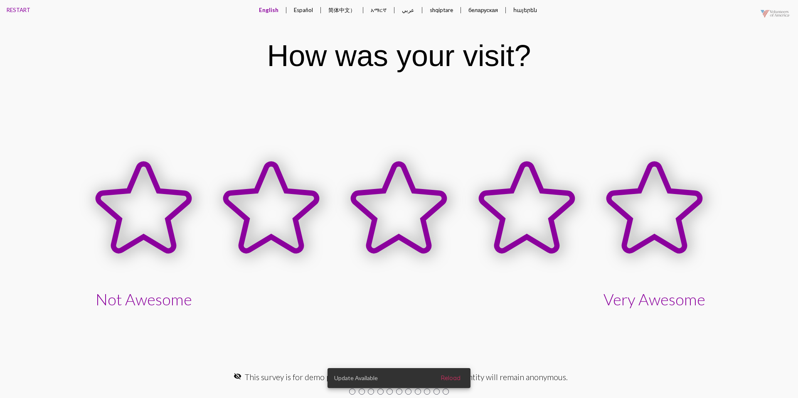 This screenshot has height=398, width=798. Describe the element at coordinates (775, 14) in the screenshot. I see `img: VOAmerica-1920-logo-pos-alpha-20210513.png` at that location.